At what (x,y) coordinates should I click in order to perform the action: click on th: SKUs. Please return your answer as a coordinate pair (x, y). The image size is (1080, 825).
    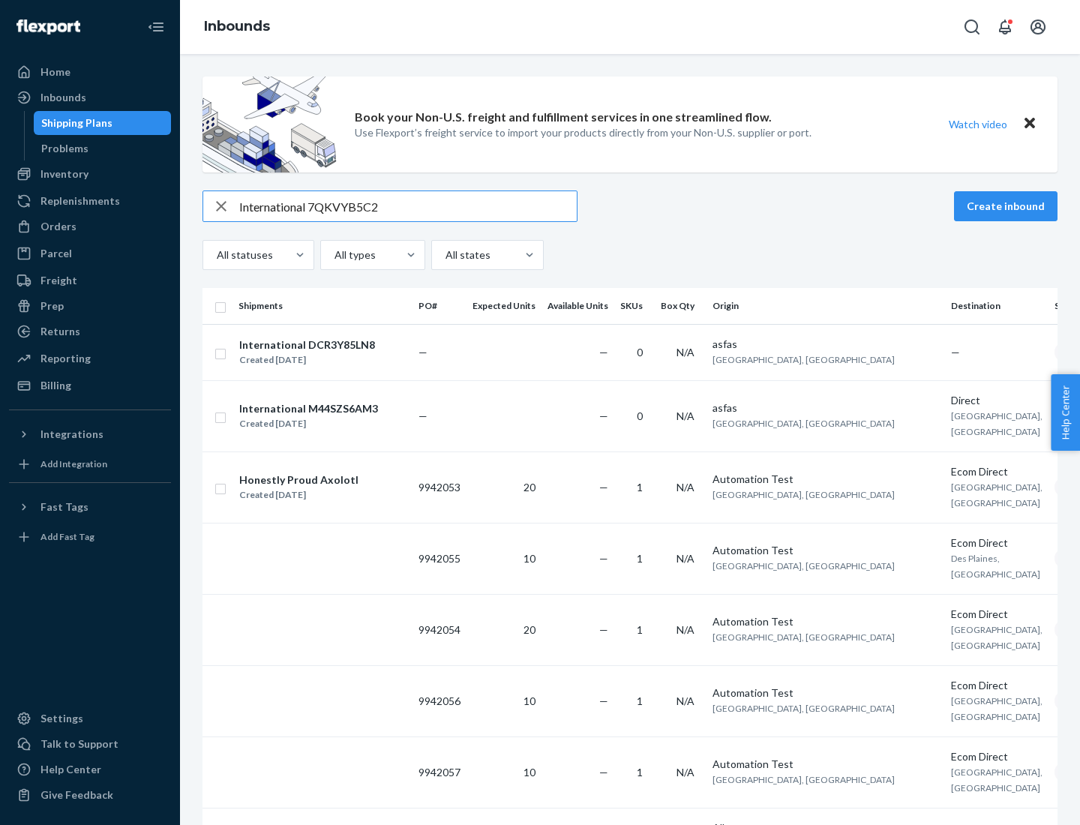
    Looking at the image, I should click on (634, 306).